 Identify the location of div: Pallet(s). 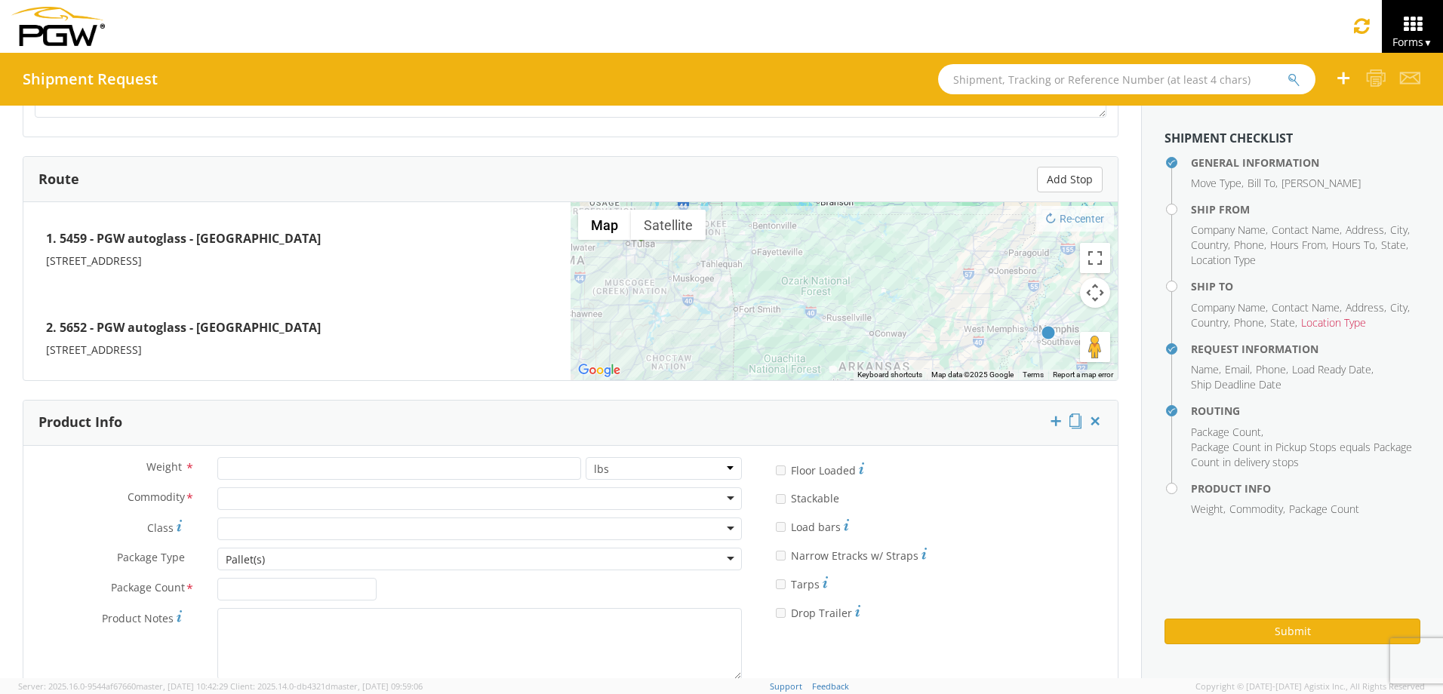
(245, 560).